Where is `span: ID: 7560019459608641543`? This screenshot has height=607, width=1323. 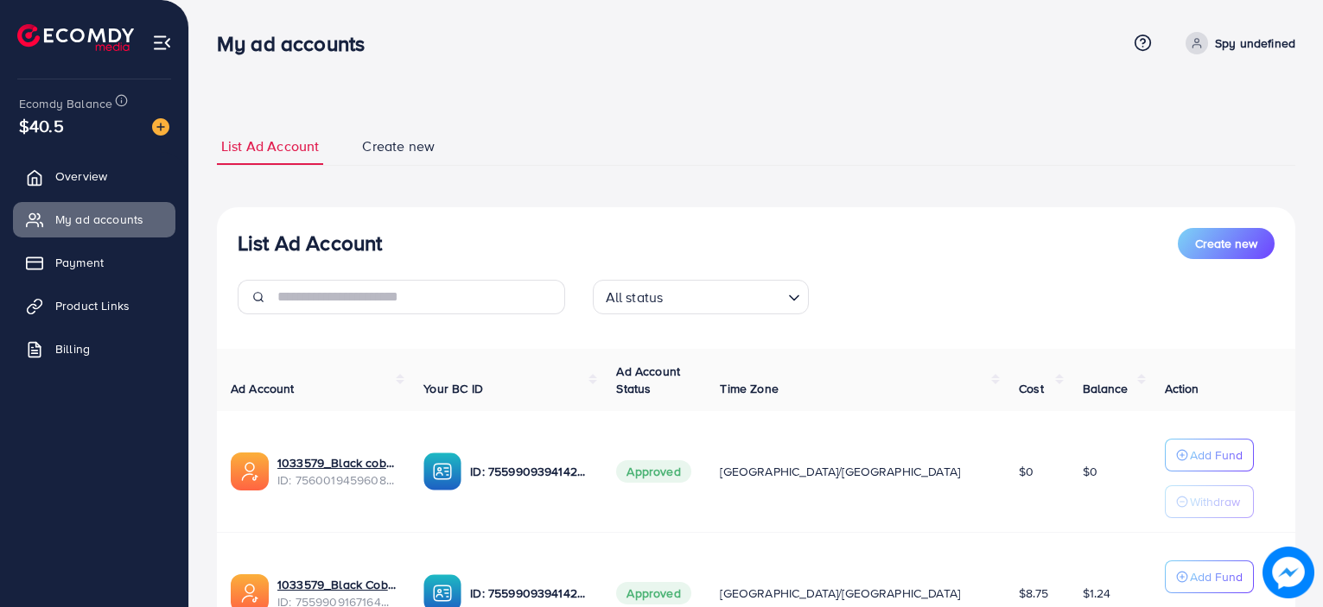 span: ID: 7560019459608641543 is located at coordinates (336, 480).